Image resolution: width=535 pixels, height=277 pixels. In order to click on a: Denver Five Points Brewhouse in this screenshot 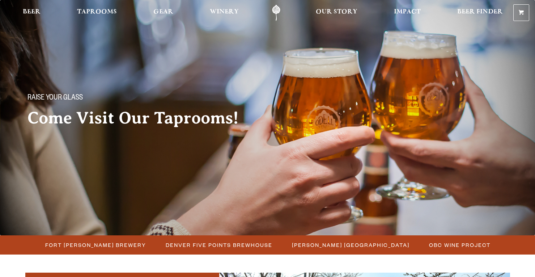, I will do `click(218, 244)`.